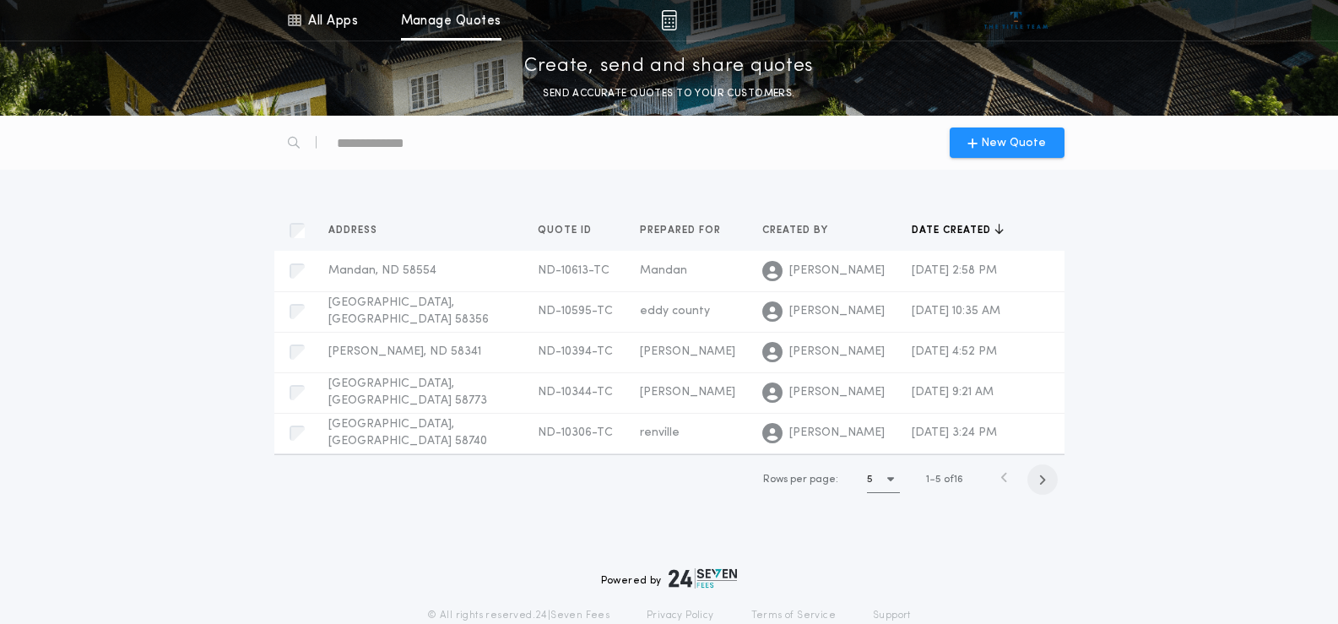 The height and width of the screenshot is (624, 1338). I want to click on span: of 16, so click(953, 479).